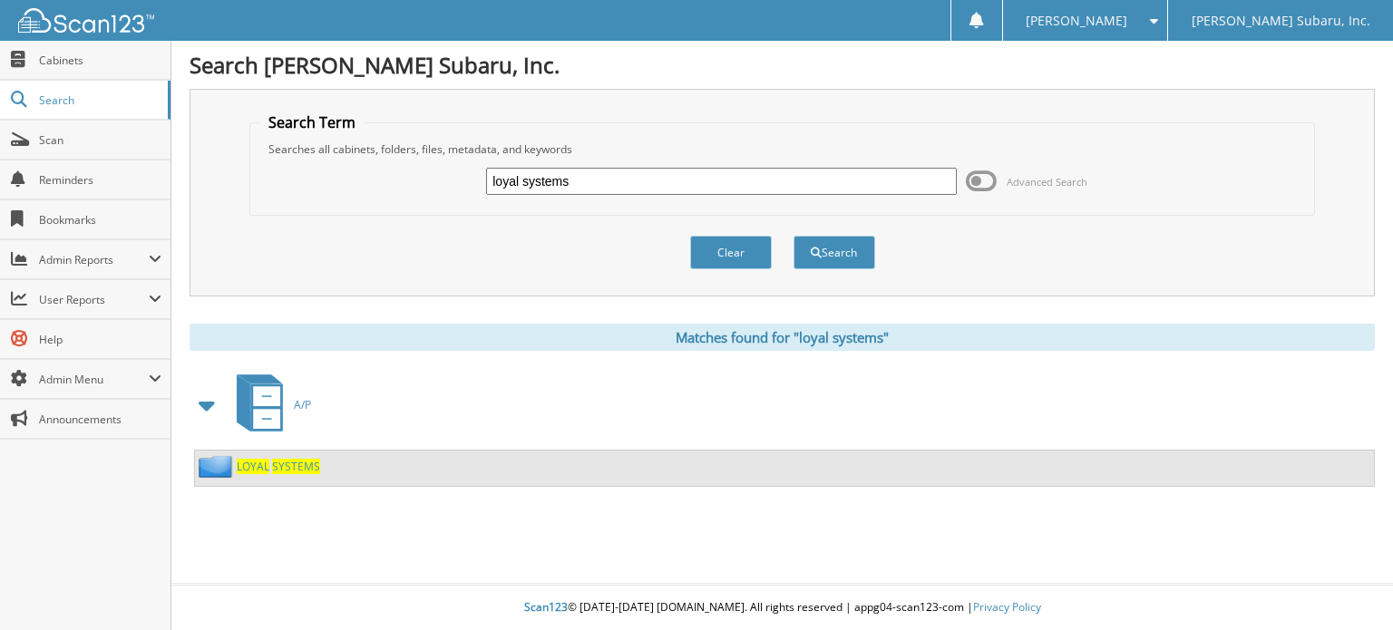 Image resolution: width=1393 pixels, height=630 pixels. What do you see at coordinates (1007, 607) in the screenshot?
I see `a: Privacy Policy` at bounding box center [1007, 607].